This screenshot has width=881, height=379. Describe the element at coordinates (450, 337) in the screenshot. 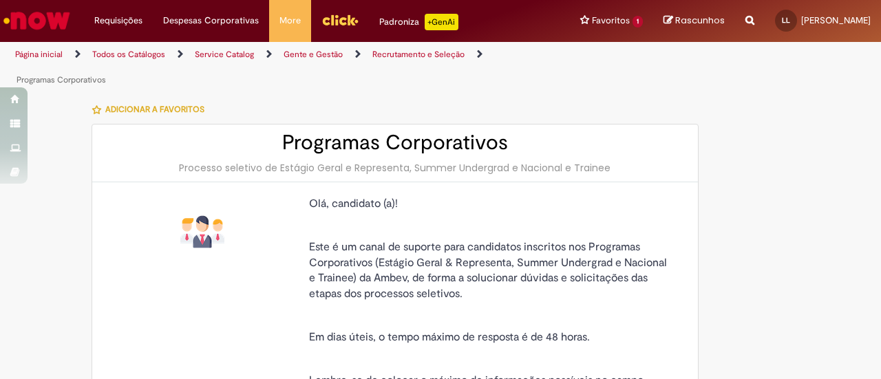

I see `span: Em dias úteis, o tempo máximo de resposta é de 48 horas.` at that location.